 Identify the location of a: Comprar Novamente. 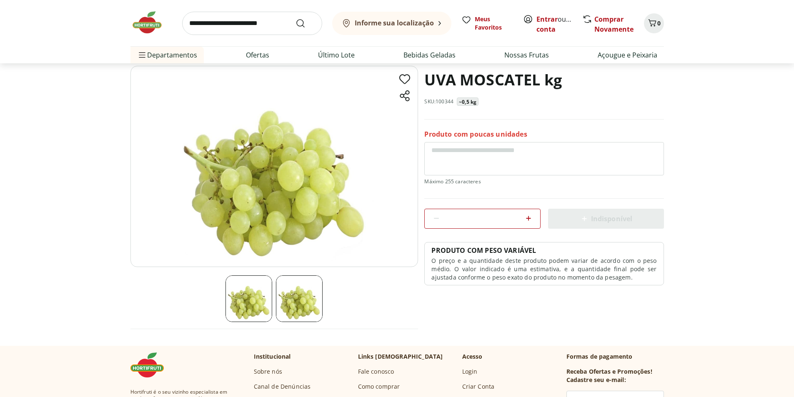
(614, 24).